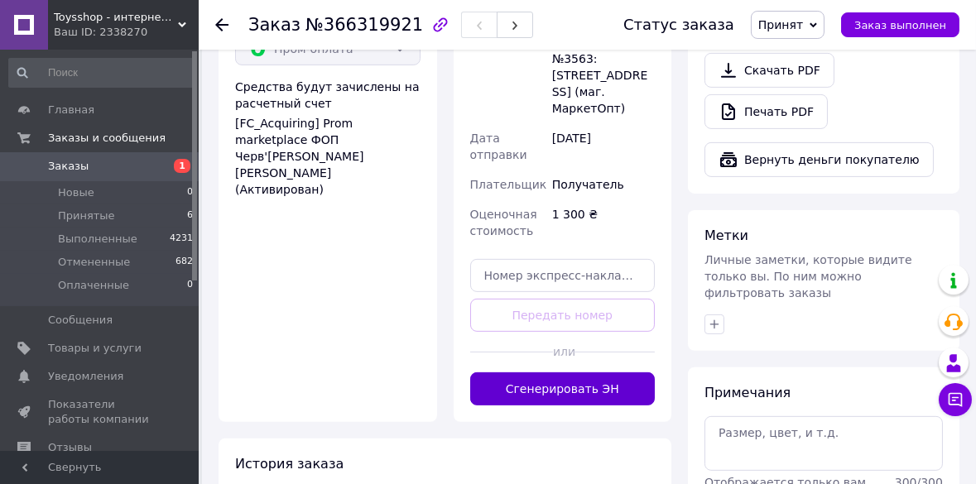 Image resolution: width=976 pixels, height=484 pixels. Describe the element at coordinates (900, 25) in the screenshot. I see `span: Заказ выполнен` at that location.